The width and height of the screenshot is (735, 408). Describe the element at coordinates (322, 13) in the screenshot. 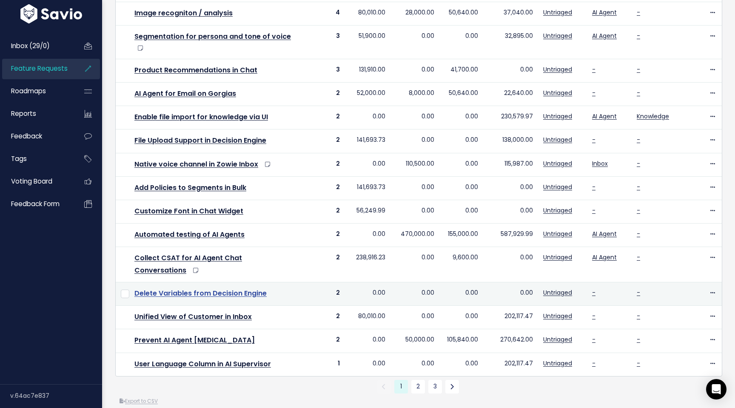

I see `td: 4` at that location.